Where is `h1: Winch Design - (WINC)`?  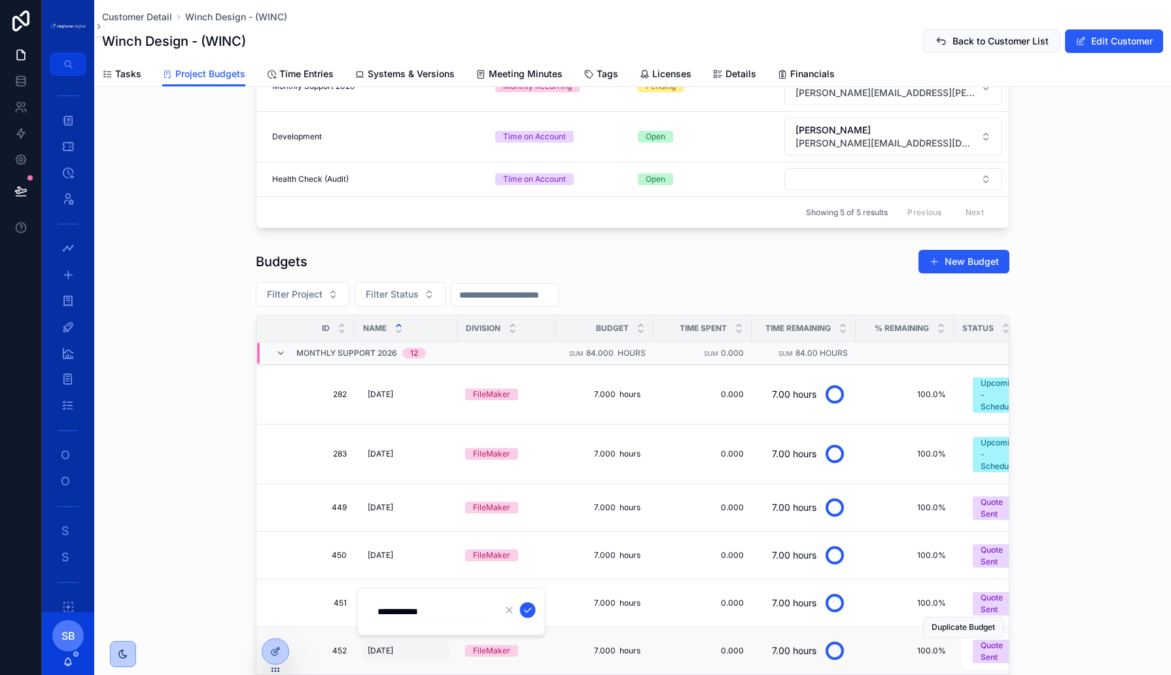
h1: Winch Design - (WINC) is located at coordinates (174, 41).